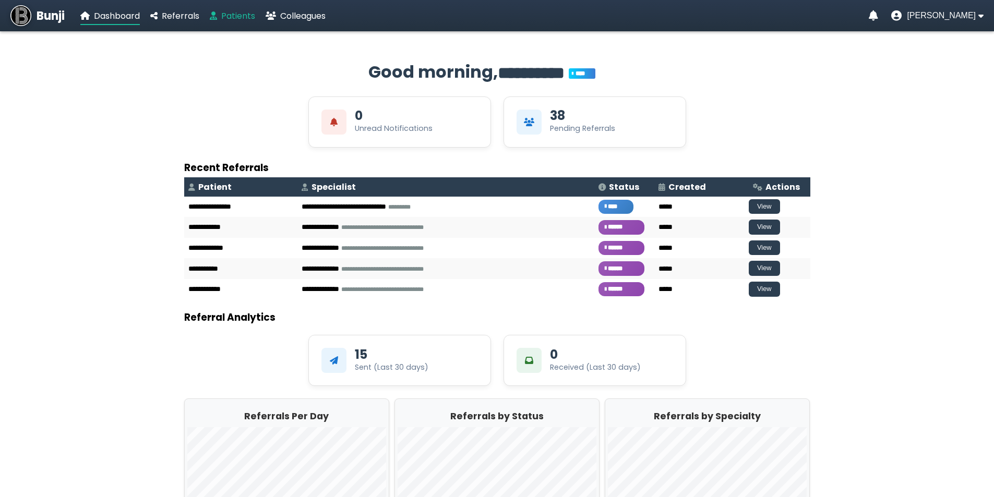 This screenshot has width=994, height=497. Describe the element at coordinates (232, 16) in the screenshot. I see `a: Patients` at that location.